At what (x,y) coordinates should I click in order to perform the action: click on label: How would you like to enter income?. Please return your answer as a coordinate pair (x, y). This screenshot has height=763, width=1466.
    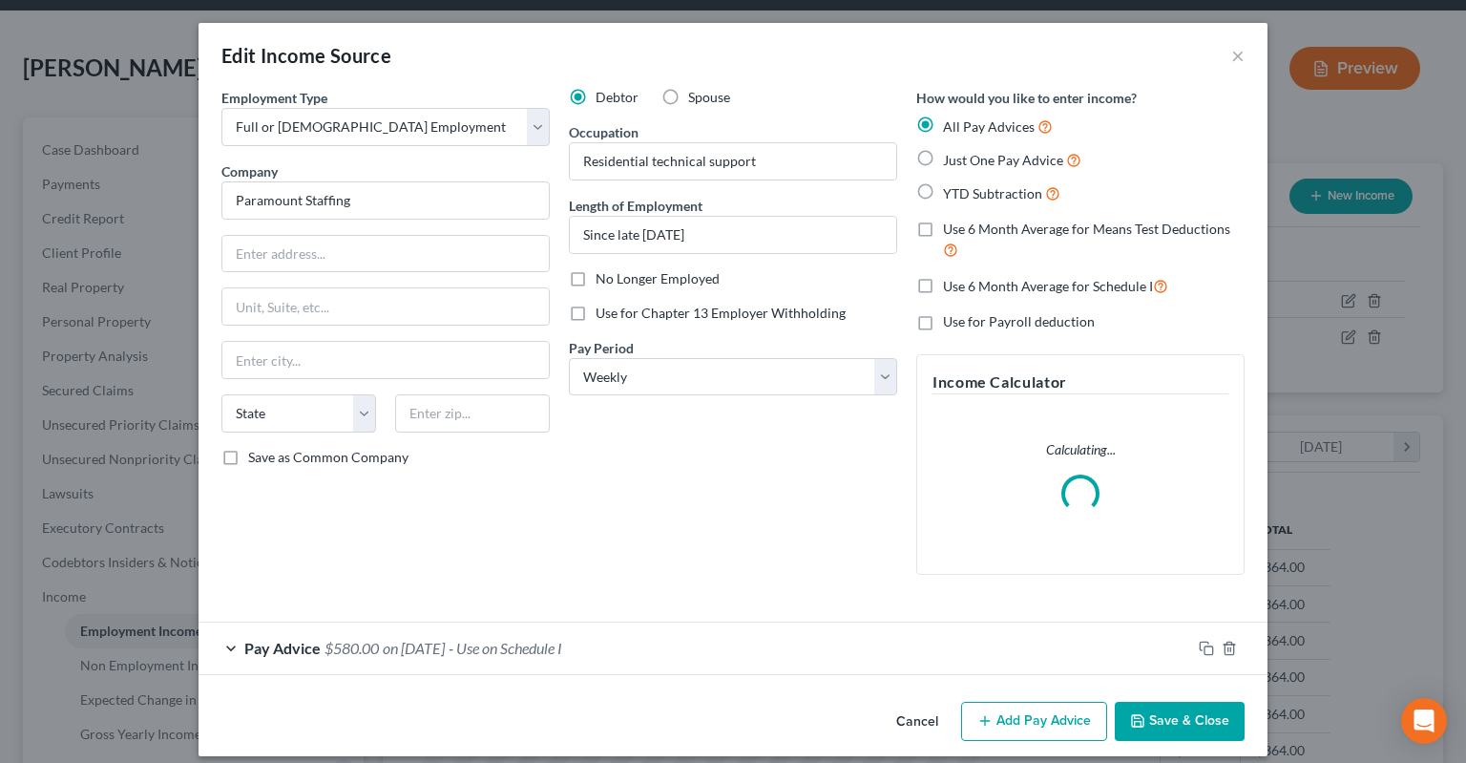
    Looking at the image, I should click on (1026, 97).